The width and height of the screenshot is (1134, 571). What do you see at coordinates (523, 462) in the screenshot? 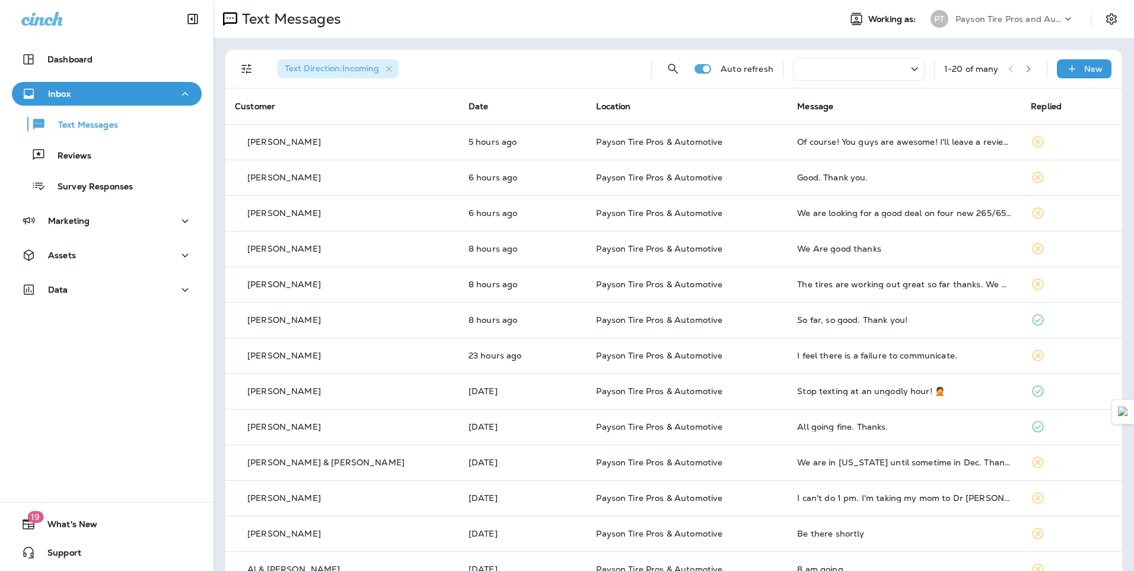
I see `p: Sep 17, 2025 07:00 PM` at bounding box center [523, 462].